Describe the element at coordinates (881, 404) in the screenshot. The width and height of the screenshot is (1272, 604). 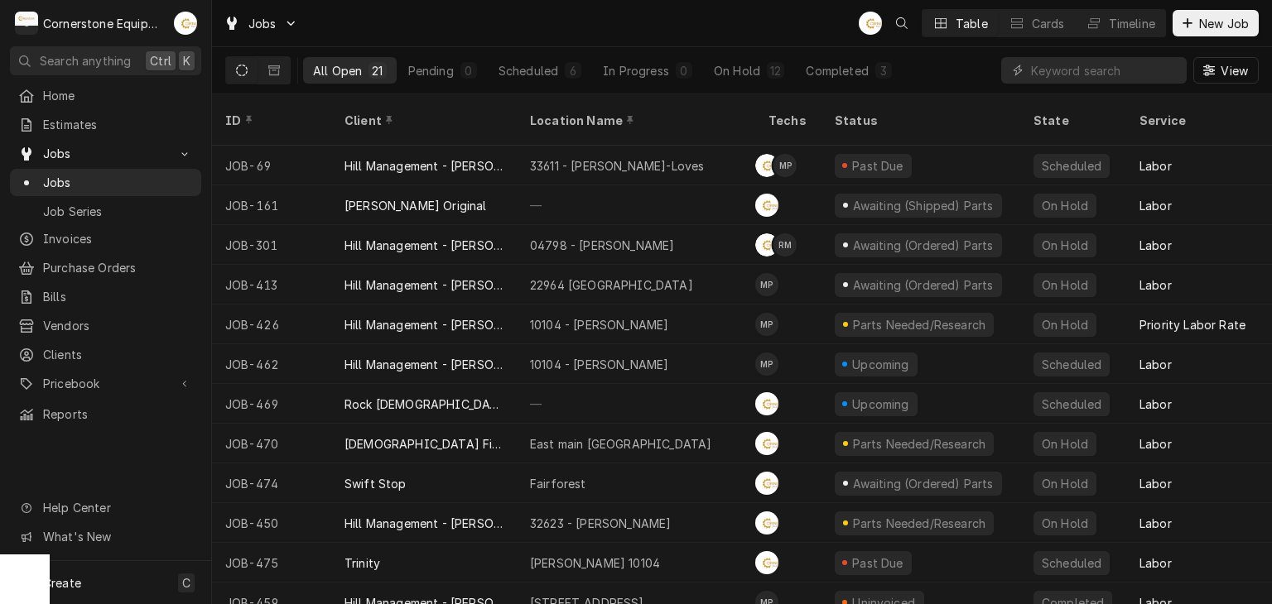
I see `div: Upcoming` at that location.